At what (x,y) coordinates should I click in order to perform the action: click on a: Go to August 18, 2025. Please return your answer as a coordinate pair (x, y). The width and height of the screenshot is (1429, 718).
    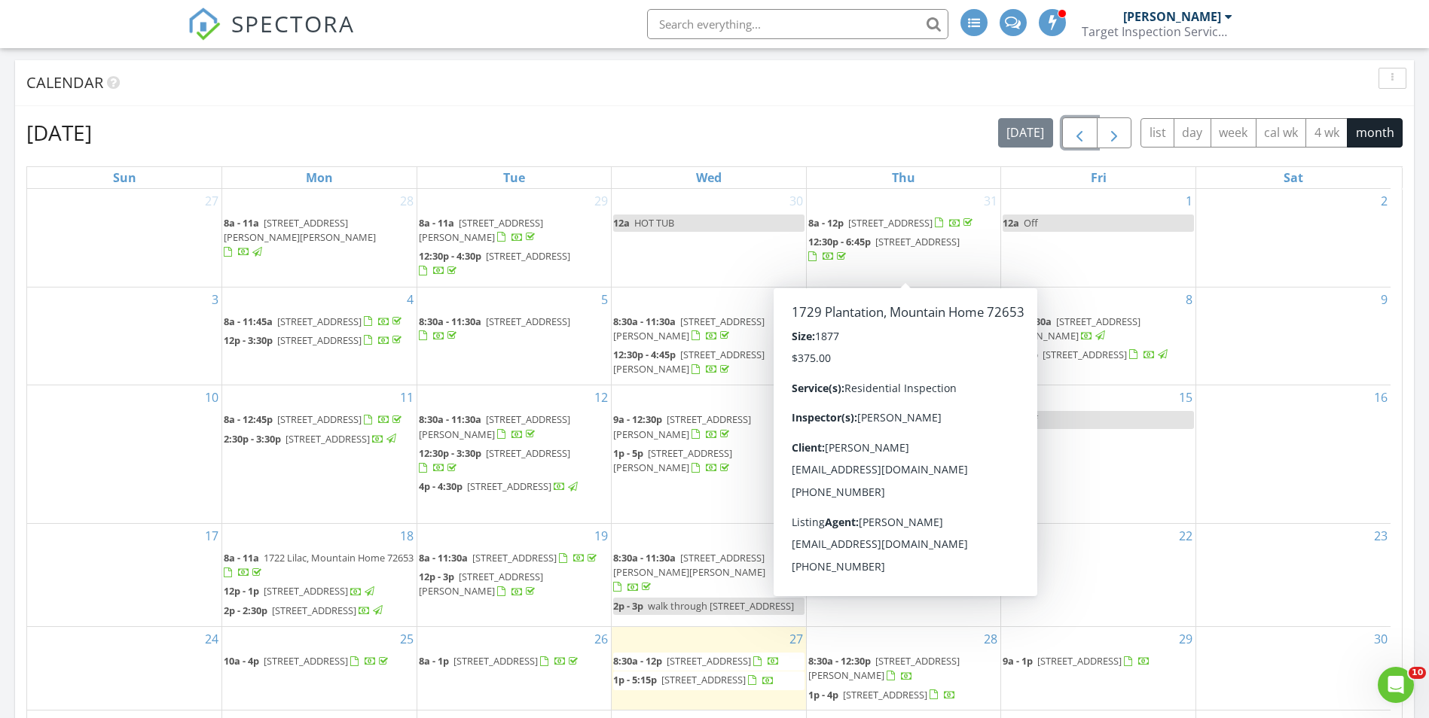
    Looking at the image, I should click on (407, 536).